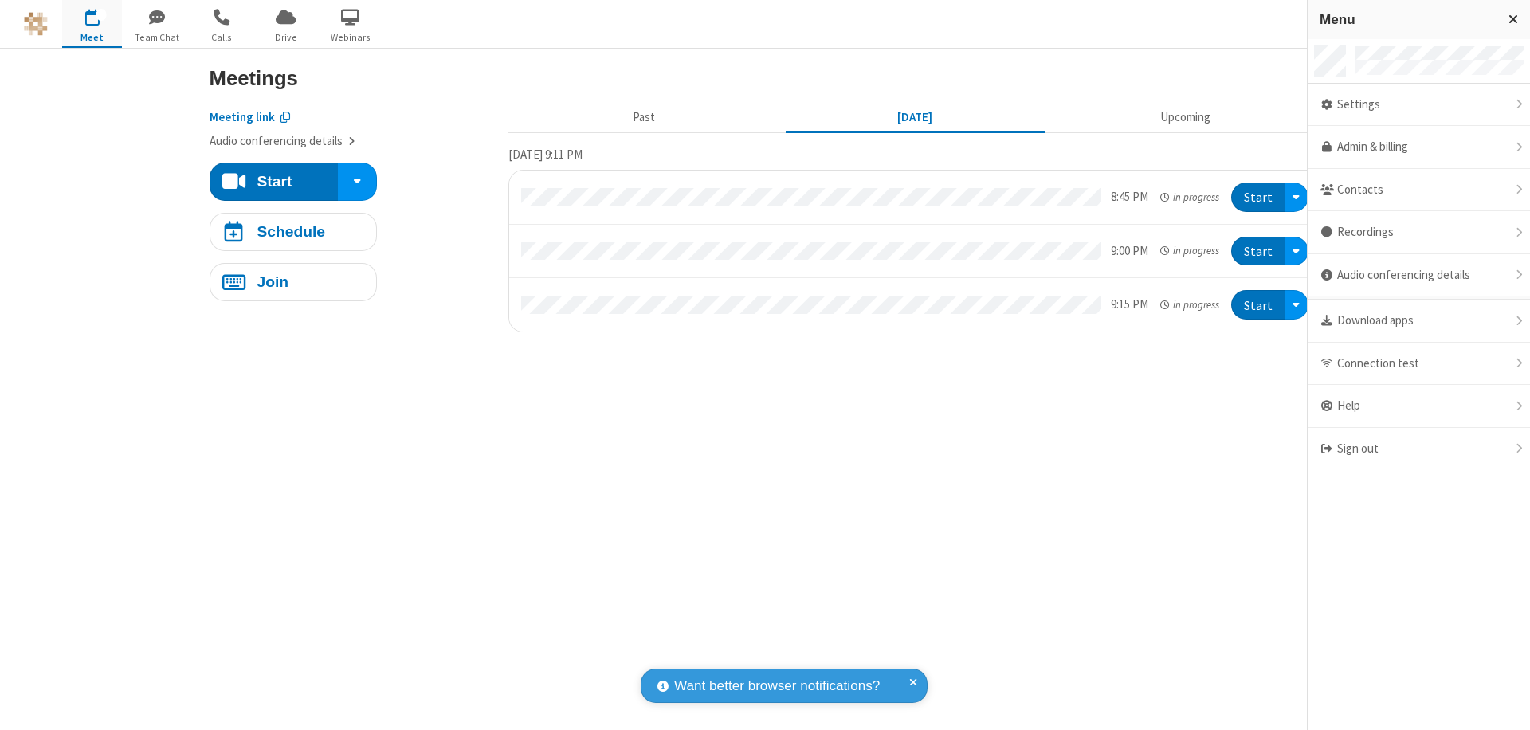  Describe the element at coordinates (353, 124) in the screenshot. I see `section: Account details` at that location.